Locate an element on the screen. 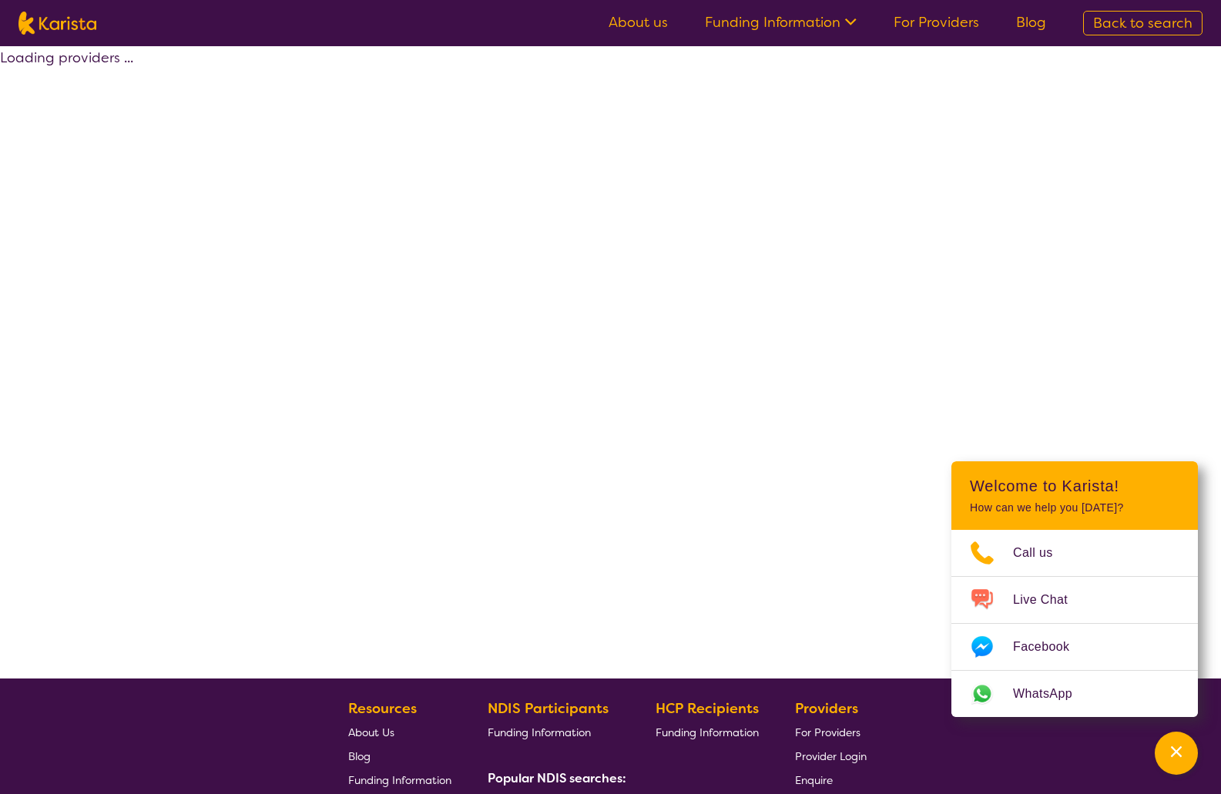 The image size is (1221, 794). b: Popular NDIS searches: is located at coordinates (557, 778).